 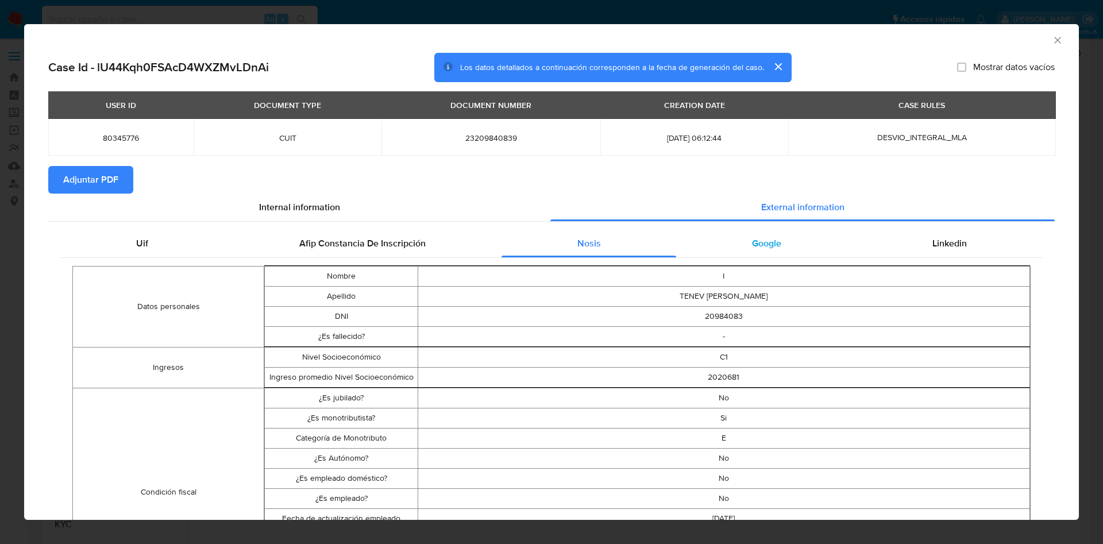 What do you see at coordinates (287, 105) in the screenshot?
I see `div: DOCUMENT TYPE` at bounding box center [287, 105].